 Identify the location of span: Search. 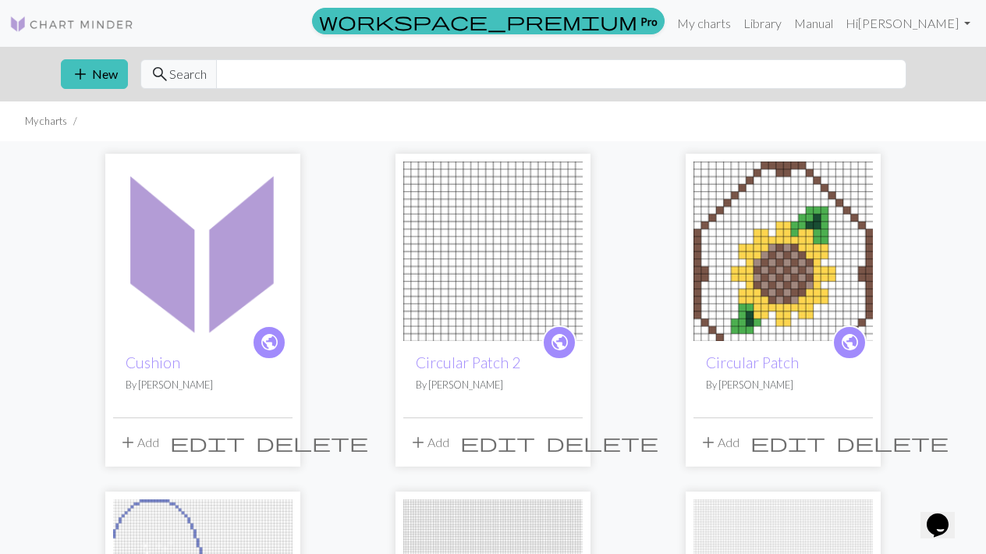
(188, 74).